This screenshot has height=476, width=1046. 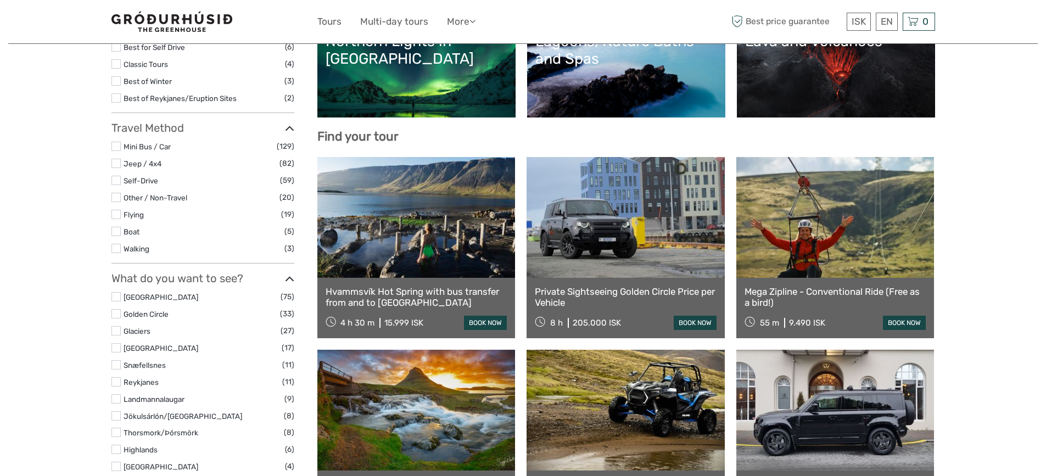 What do you see at coordinates (172, 21) in the screenshot?
I see `img: 1578-341a38b5-ce05-4595-9f3d-b8aa3718a0b3_logo_small.jpg` at bounding box center [172, 21].